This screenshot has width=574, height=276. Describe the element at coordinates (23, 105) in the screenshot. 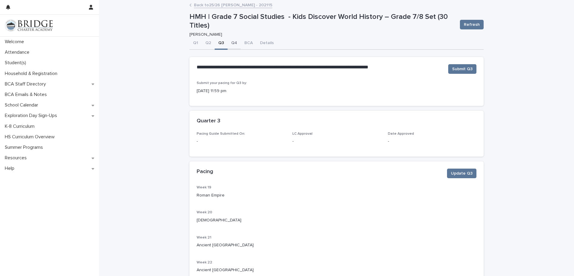

I see `p: School Calendar` at that location.